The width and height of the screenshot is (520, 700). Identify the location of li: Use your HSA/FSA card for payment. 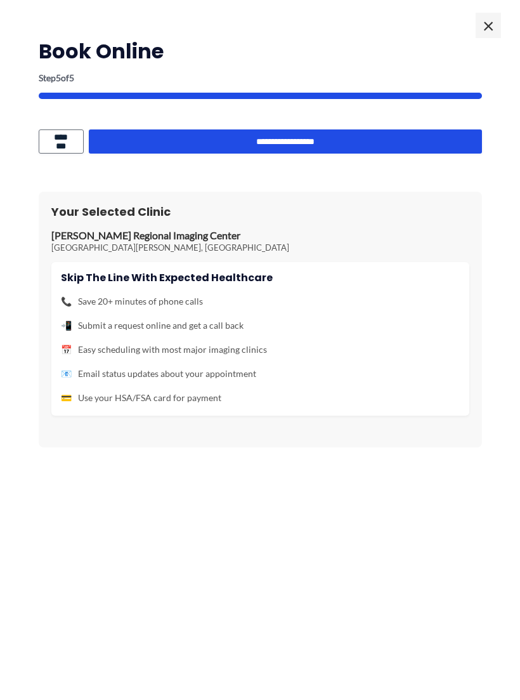
(260, 398).